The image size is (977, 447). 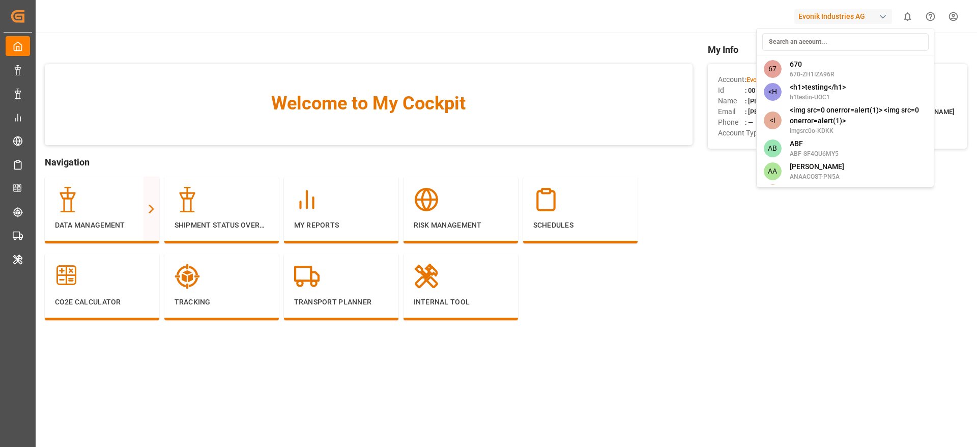 What do you see at coordinates (858, 131) in the screenshot?
I see `span: imgsrc0o-KDKK` at bounding box center [858, 131].